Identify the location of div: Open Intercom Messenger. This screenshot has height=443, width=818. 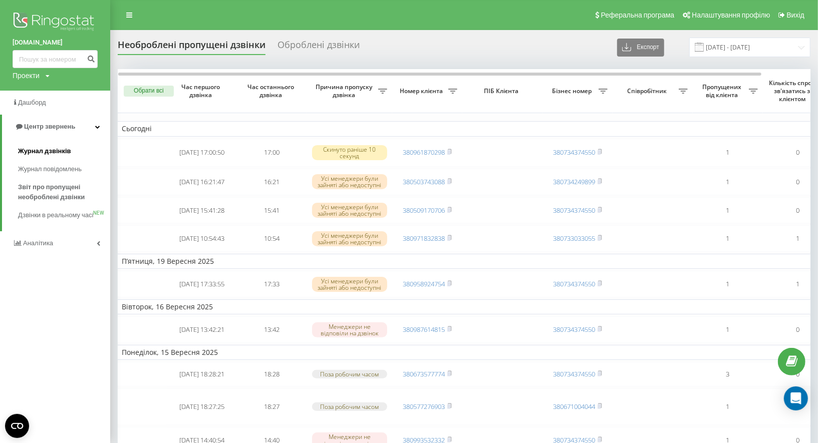
(796, 399).